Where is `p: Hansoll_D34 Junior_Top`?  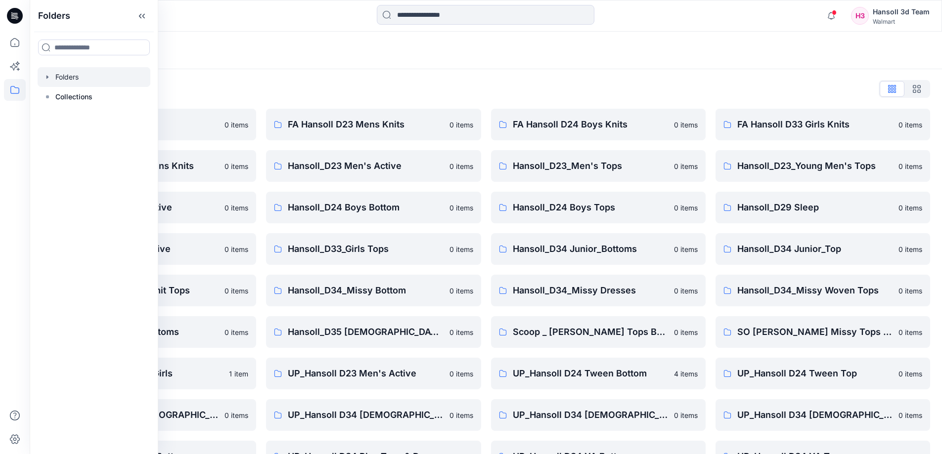 p: Hansoll_D34 Junior_Top is located at coordinates (815, 249).